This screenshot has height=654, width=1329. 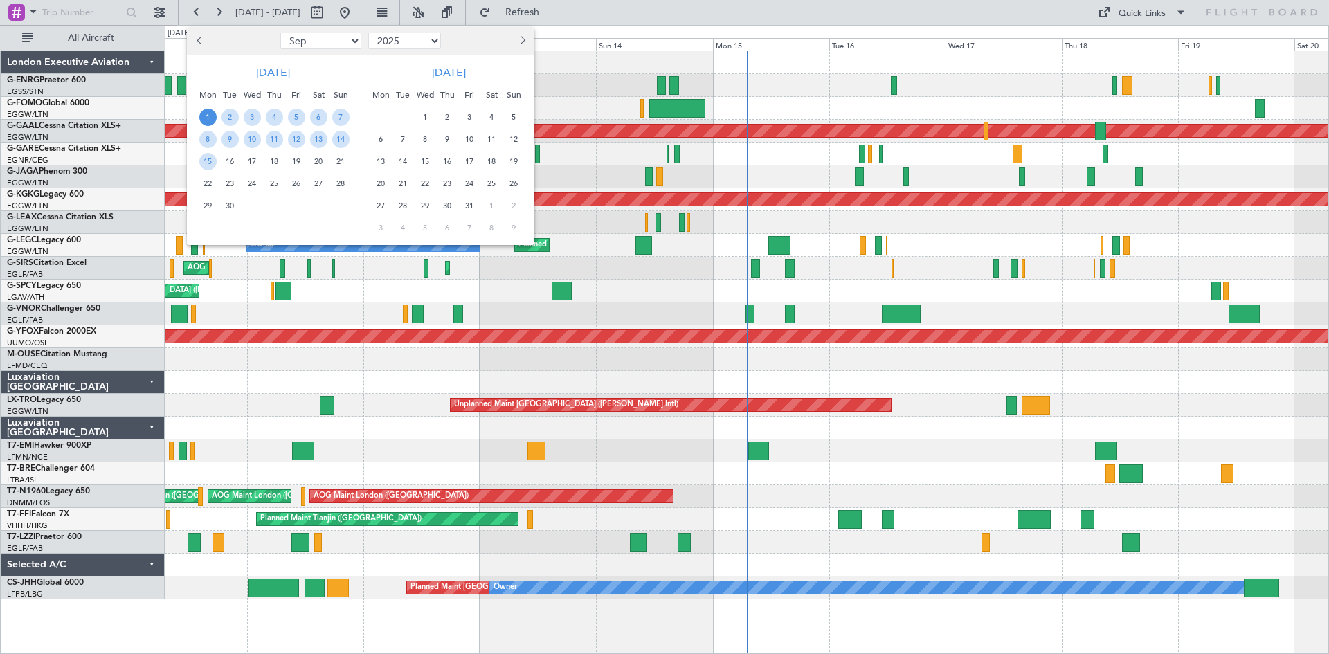 What do you see at coordinates (403, 183) in the screenshot?
I see `div: 21-10-2025` at bounding box center [403, 183].